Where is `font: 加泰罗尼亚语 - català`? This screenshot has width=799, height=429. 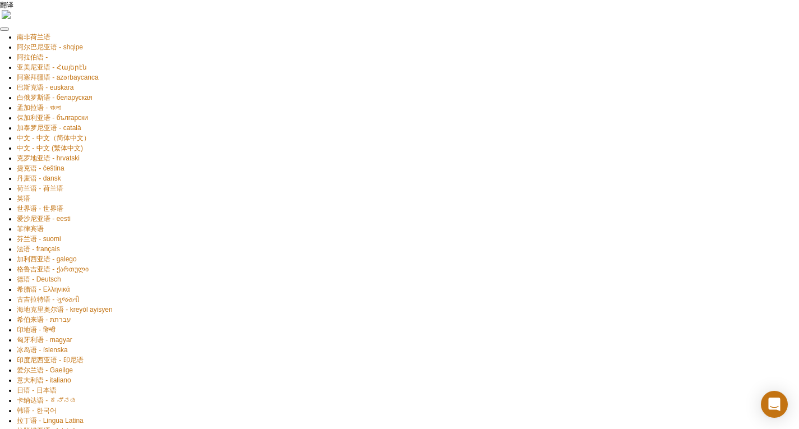
font: 加泰罗尼亚语 - català is located at coordinates (49, 128).